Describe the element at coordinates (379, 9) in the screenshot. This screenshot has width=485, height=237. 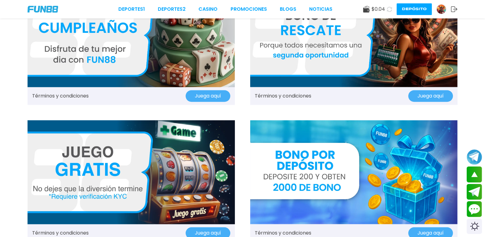
I see `span: $ 0.04` at that location.